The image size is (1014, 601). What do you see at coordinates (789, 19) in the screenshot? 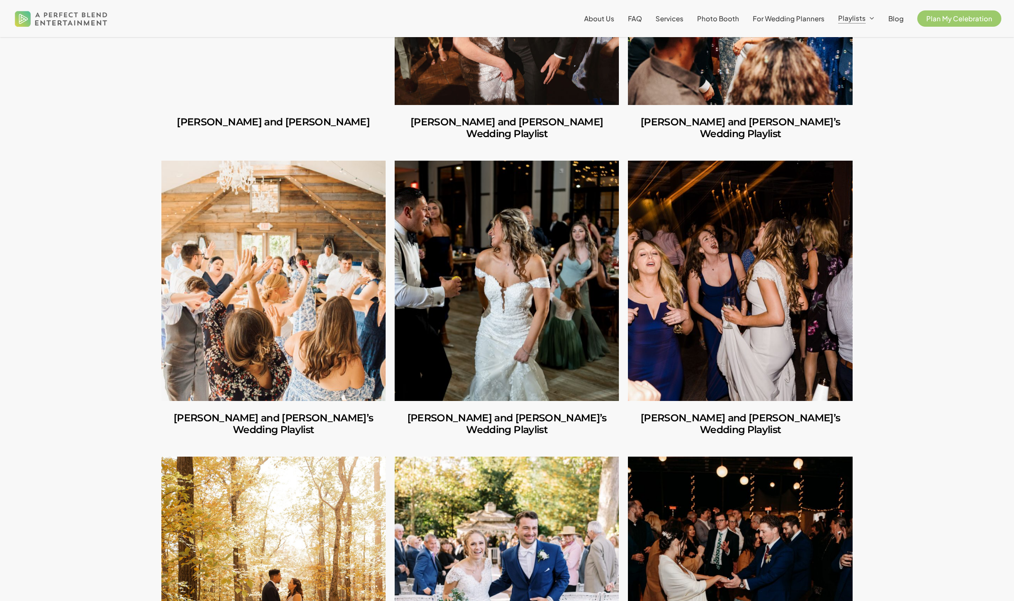
I see `a: For Wedding Planners` at bounding box center [789, 19].